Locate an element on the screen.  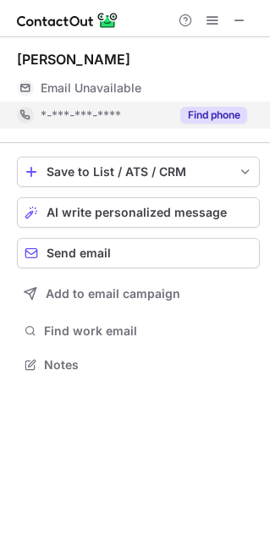
span: Send email is located at coordinates (79, 253).